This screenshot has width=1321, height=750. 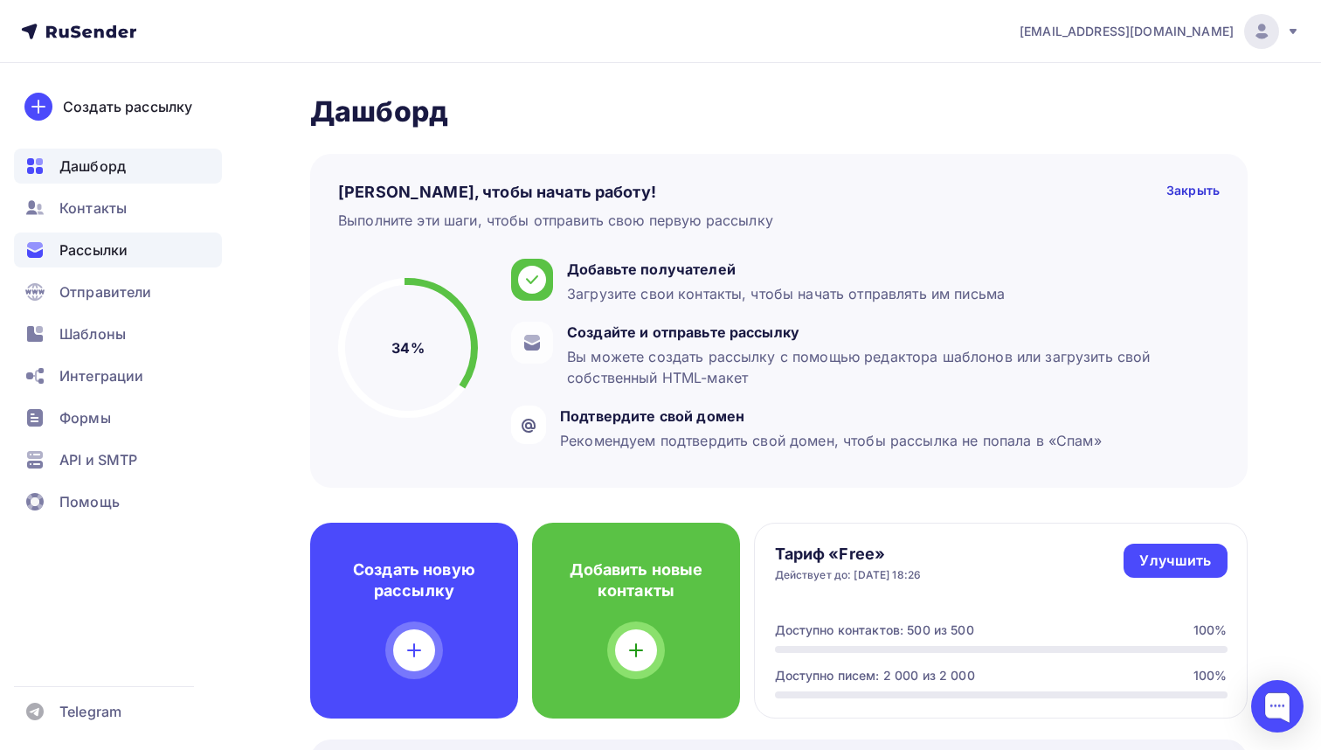 What do you see at coordinates (779, 112) in the screenshot?
I see `h2: Дашборд` at bounding box center [779, 112].